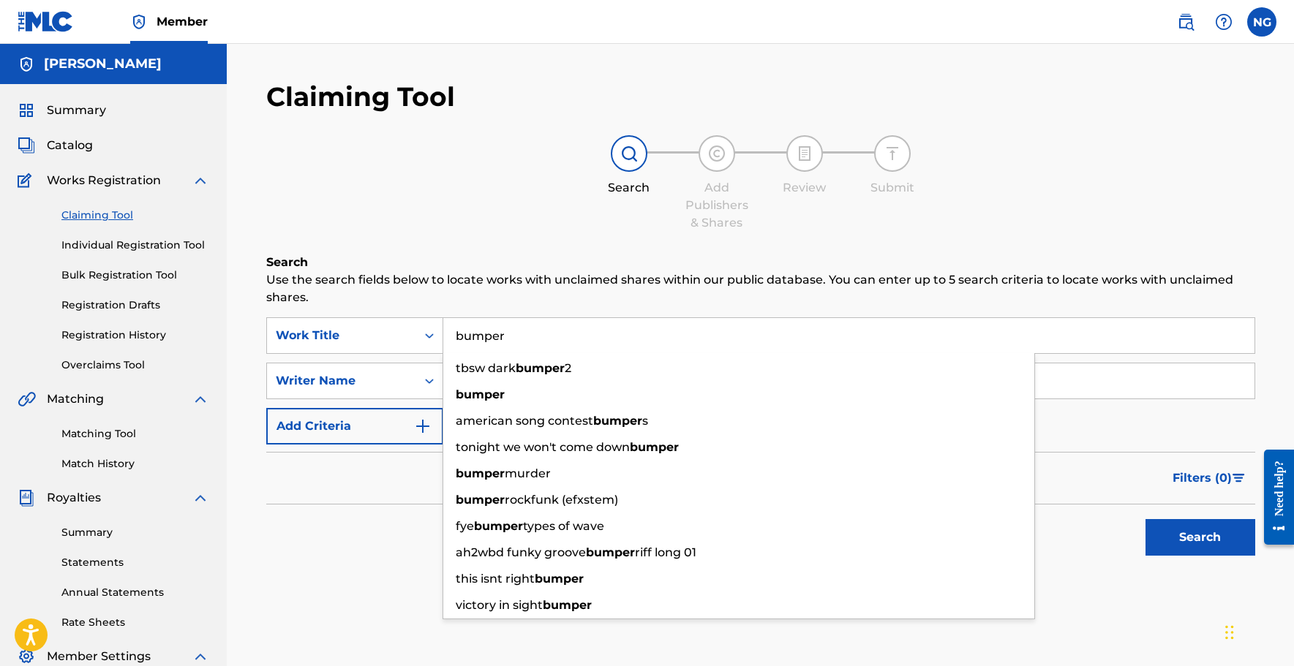 The height and width of the screenshot is (666, 1294). Describe the element at coordinates (99, 657) in the screenshot. I see `span: Member Settings` at that location.